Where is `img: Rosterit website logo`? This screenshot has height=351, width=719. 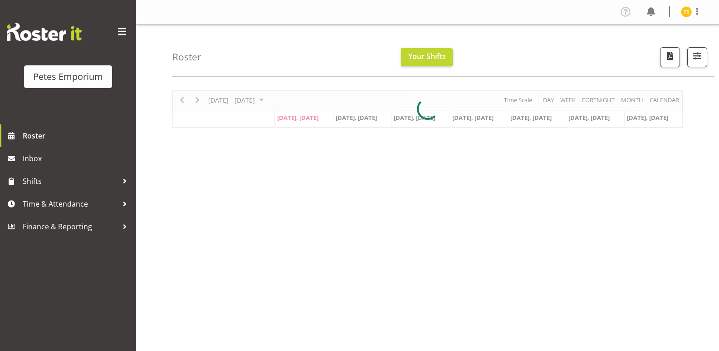 img: Rosterit website logo is located at coordinates (44, 32).